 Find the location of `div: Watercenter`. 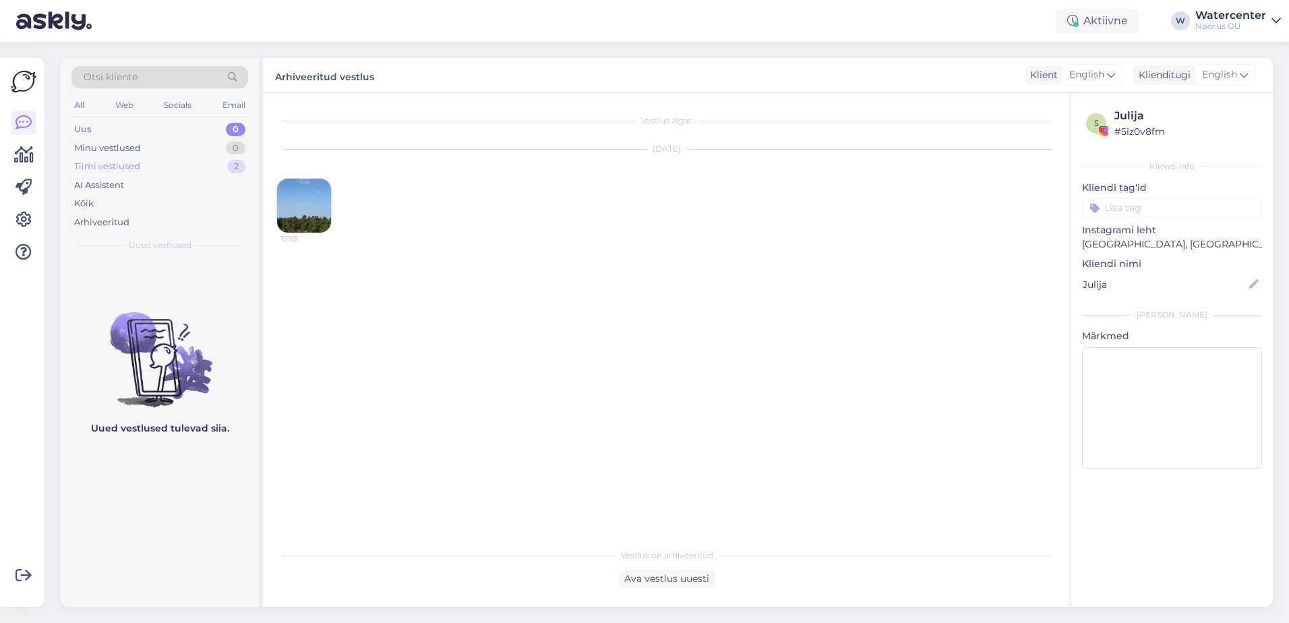

div: Watercenter is located at coordinates (1230, 16).